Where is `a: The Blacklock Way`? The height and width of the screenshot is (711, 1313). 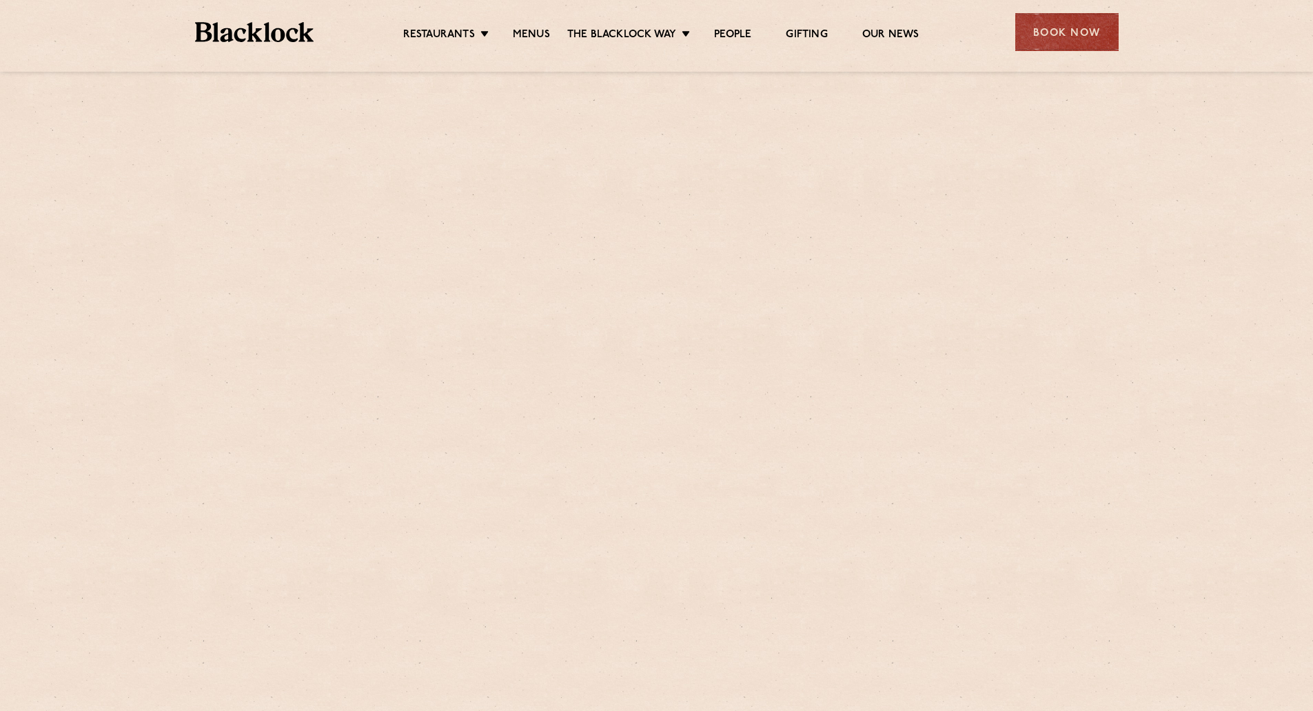
a: The Blacklock Way is located at coordinates (622, 36).